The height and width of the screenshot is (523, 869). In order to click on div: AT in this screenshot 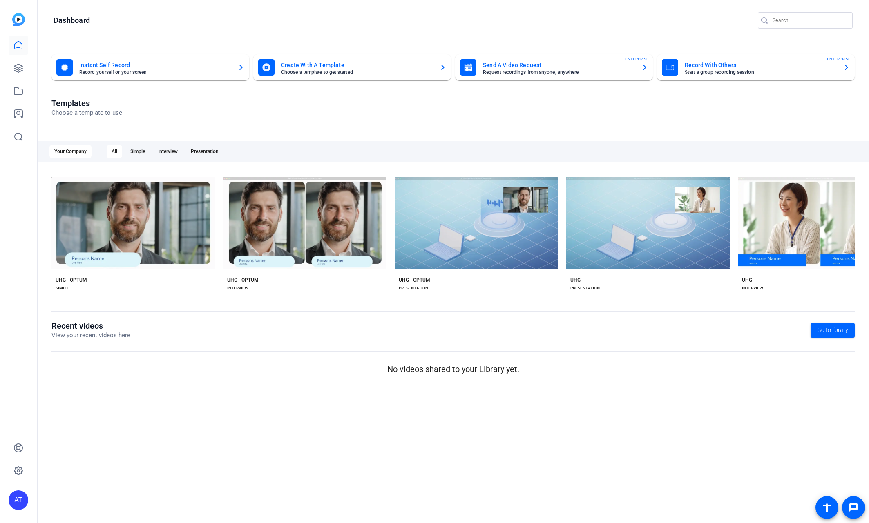, I will do `click(18, 501)`.